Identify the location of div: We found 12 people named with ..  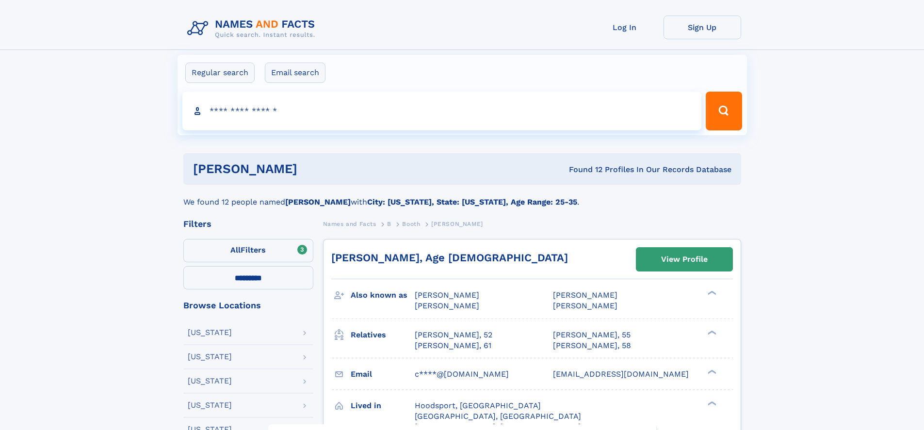
(462, 197).